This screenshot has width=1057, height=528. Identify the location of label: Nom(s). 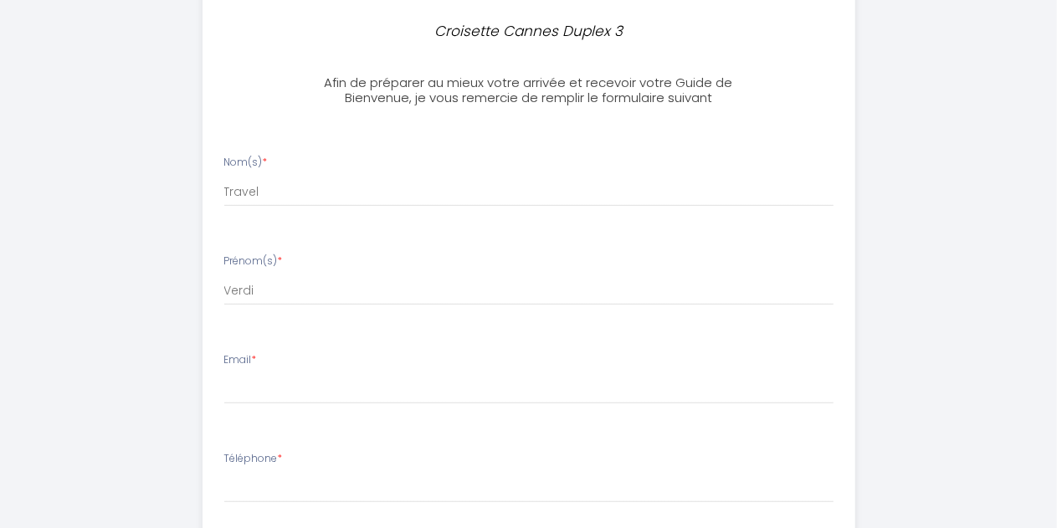
(246, 162).